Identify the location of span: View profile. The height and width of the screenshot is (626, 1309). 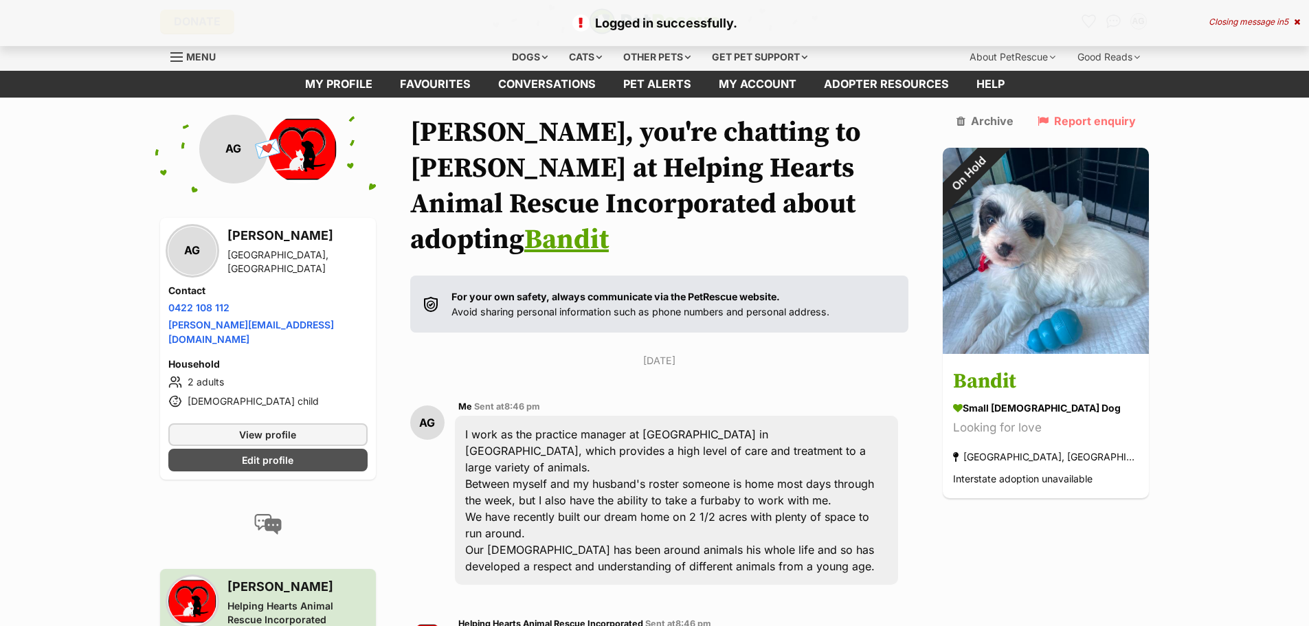
(267, 434).